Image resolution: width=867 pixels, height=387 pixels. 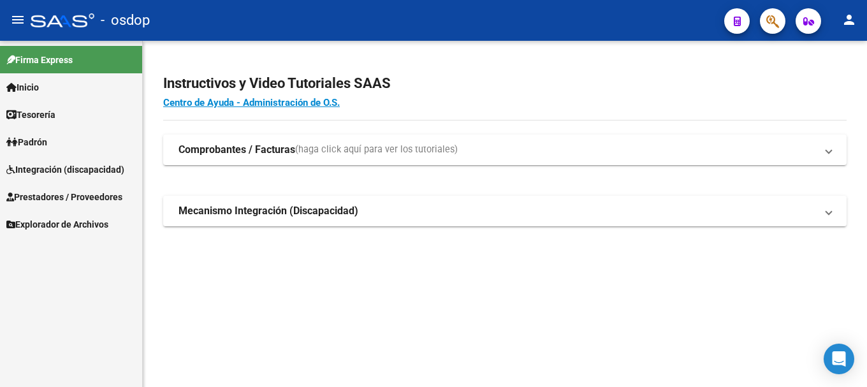 I want to click on span: Integración (discapacidad), so click(x=65, y=170).